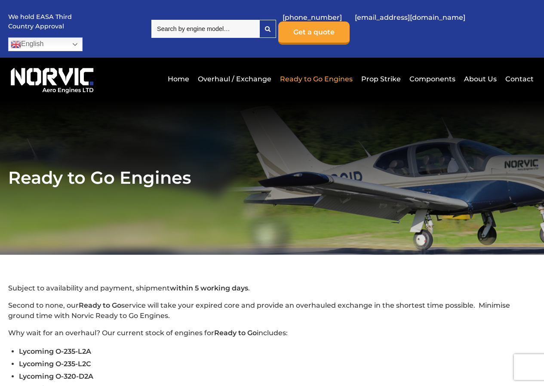 This screenshot has height=386, width=544. Describe the element at coordinates (45, 44) in the screenshot. I see `a: English` at that location.